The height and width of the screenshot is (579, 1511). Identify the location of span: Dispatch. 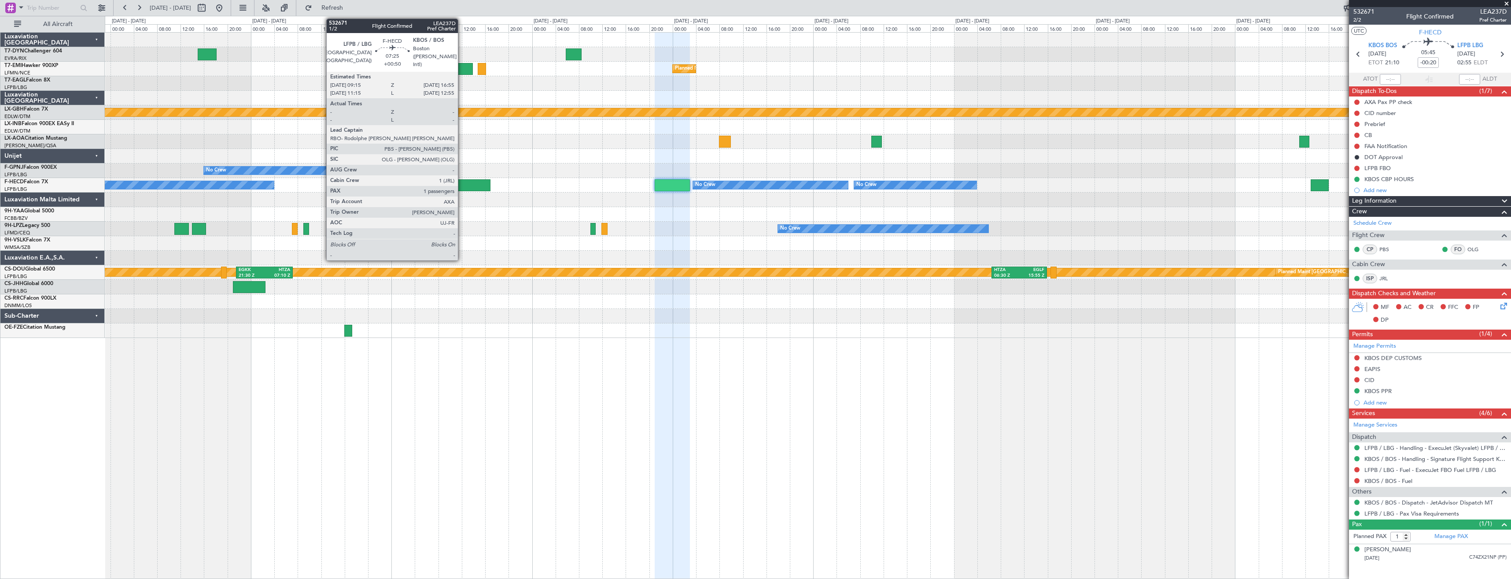
(1364, 437).